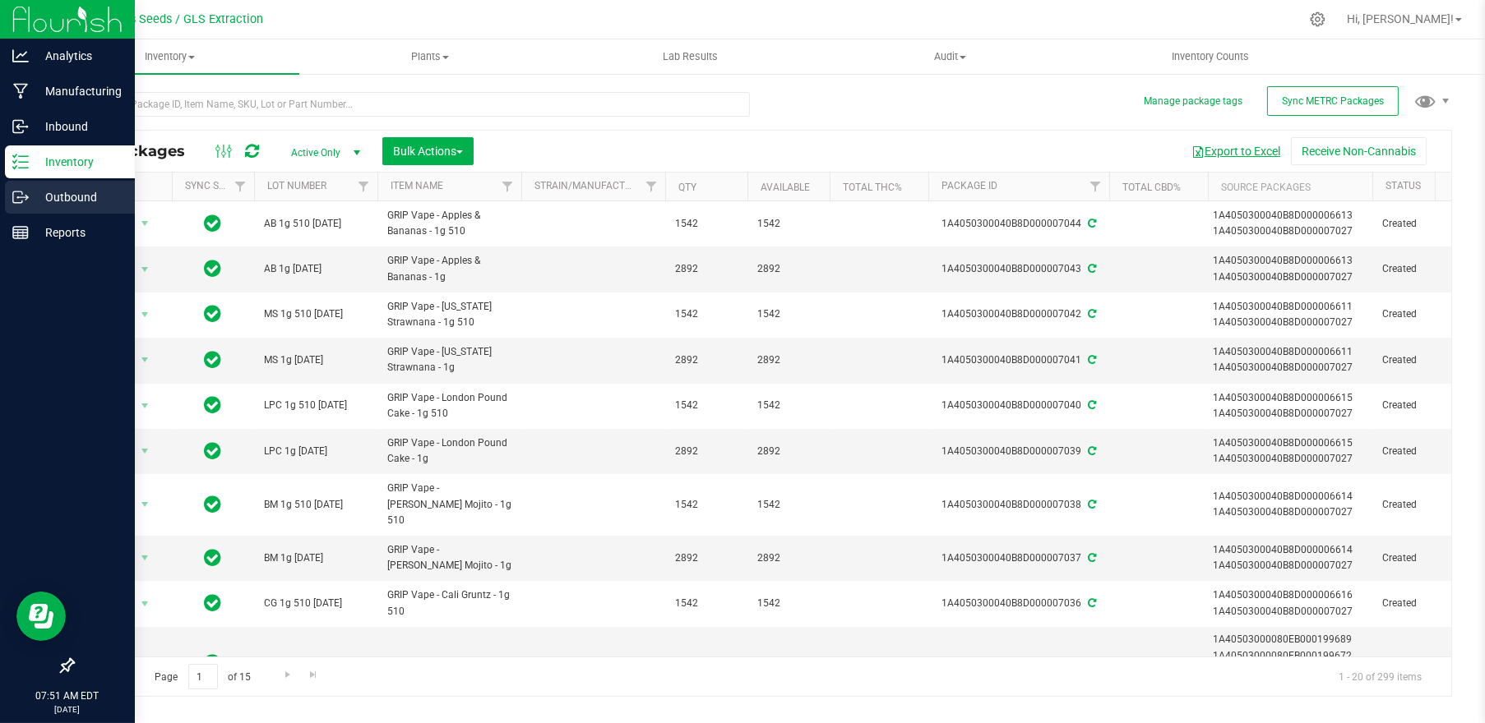 The width and height of the screenshot is (1485, 723). I want to click on p: Inventory, so click(78, 162).